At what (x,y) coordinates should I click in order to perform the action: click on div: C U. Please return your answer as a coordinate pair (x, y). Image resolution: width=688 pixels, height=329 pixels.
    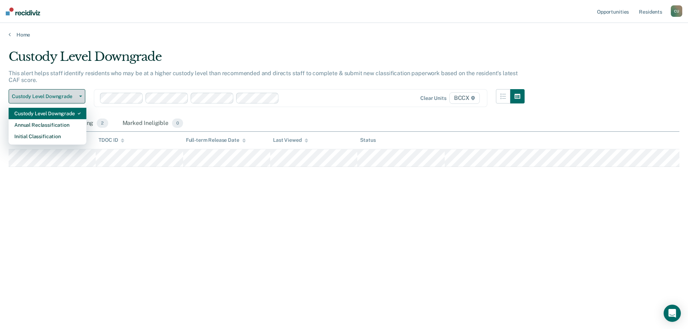
    Looking at the image, I should click on (677, 11).